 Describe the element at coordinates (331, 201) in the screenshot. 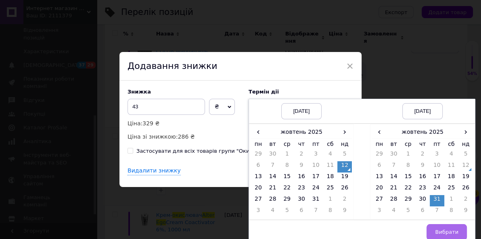

I see `td: 1` at that location.